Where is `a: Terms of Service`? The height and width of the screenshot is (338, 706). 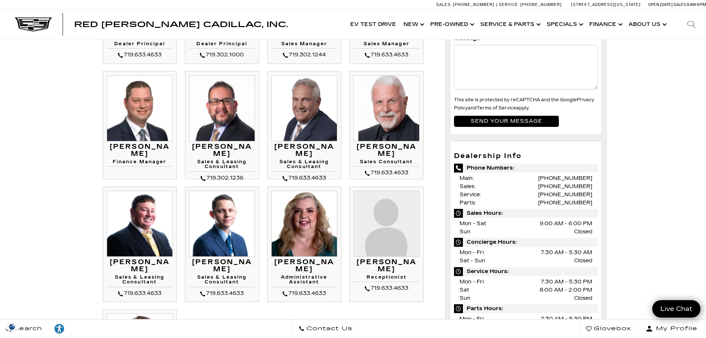 a: Terms of Service is located at coordinates (496, 108).